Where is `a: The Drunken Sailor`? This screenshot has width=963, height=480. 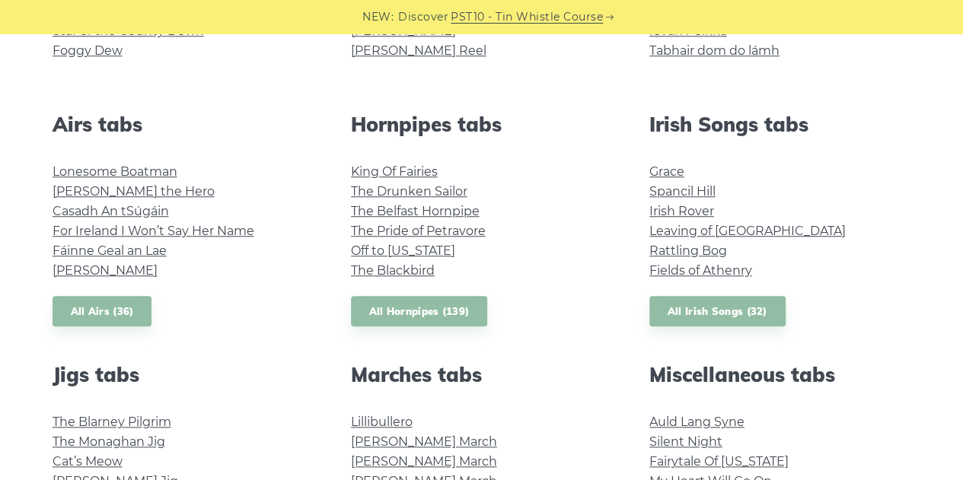 a: The Drunken Sailor is located at coordinates (409, 191).